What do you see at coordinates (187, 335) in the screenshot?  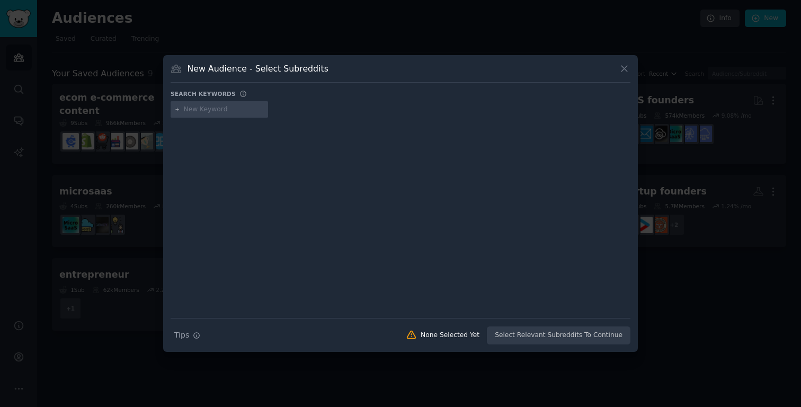 I see `button: Tips` at bounding box center [187, 335].